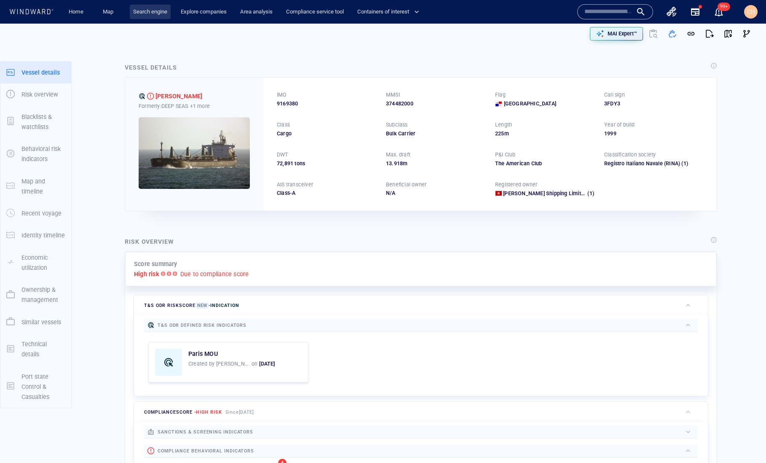 The image size is (766, 463). I want to click on button: Behavioral risk indicators, so click(36, 154).